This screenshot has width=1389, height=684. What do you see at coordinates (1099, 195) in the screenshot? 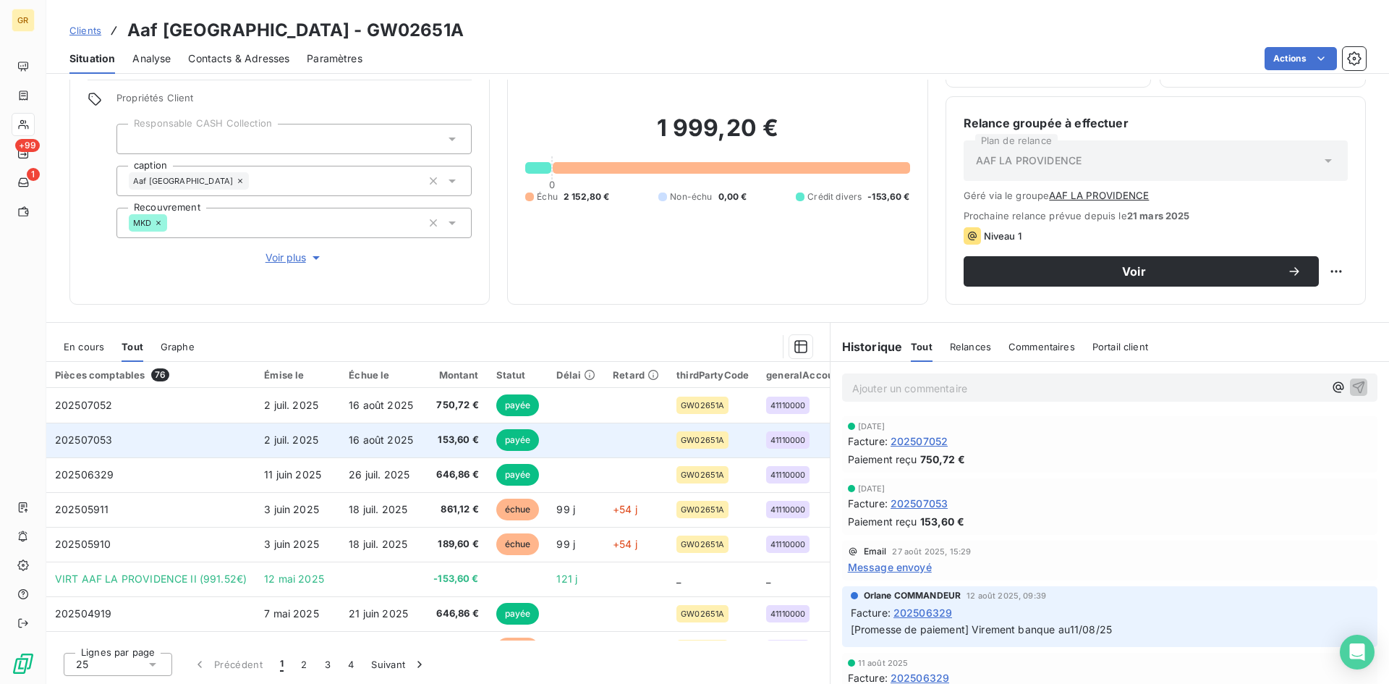
I see `button: AAF LA PROVIDENCE` at bounding box center [1099, 195].